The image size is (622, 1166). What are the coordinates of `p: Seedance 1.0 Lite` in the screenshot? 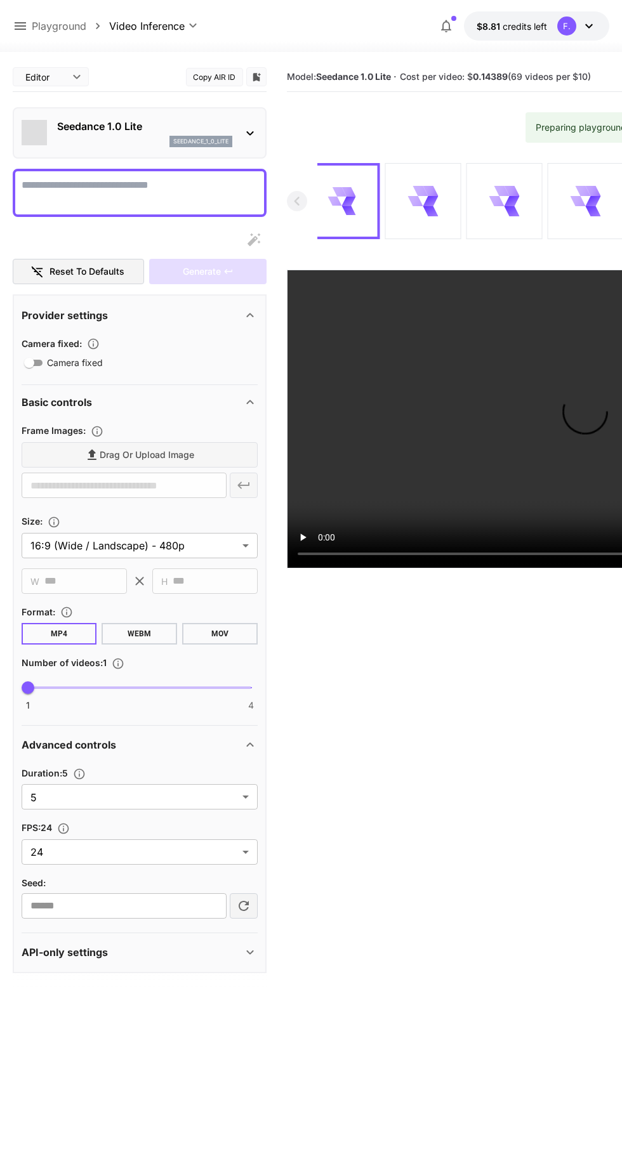 It's located at (145, 126).